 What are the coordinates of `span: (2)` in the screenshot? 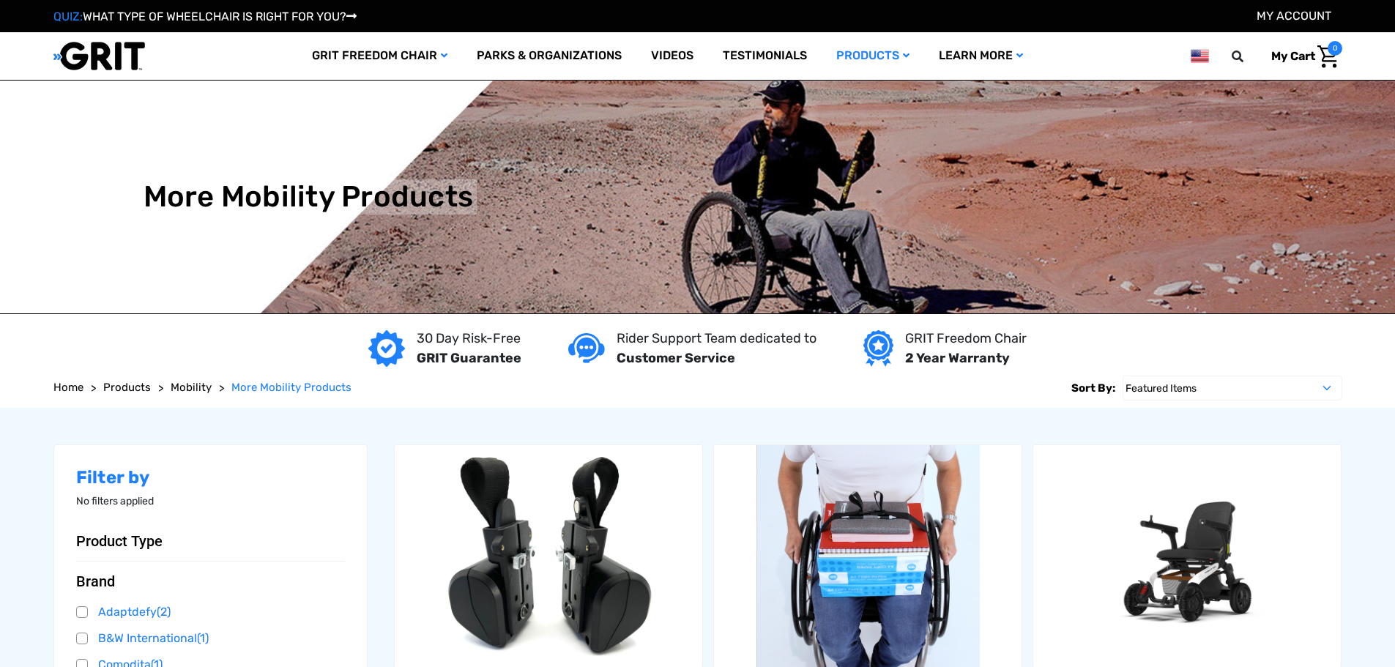 It's located at (163, 612).